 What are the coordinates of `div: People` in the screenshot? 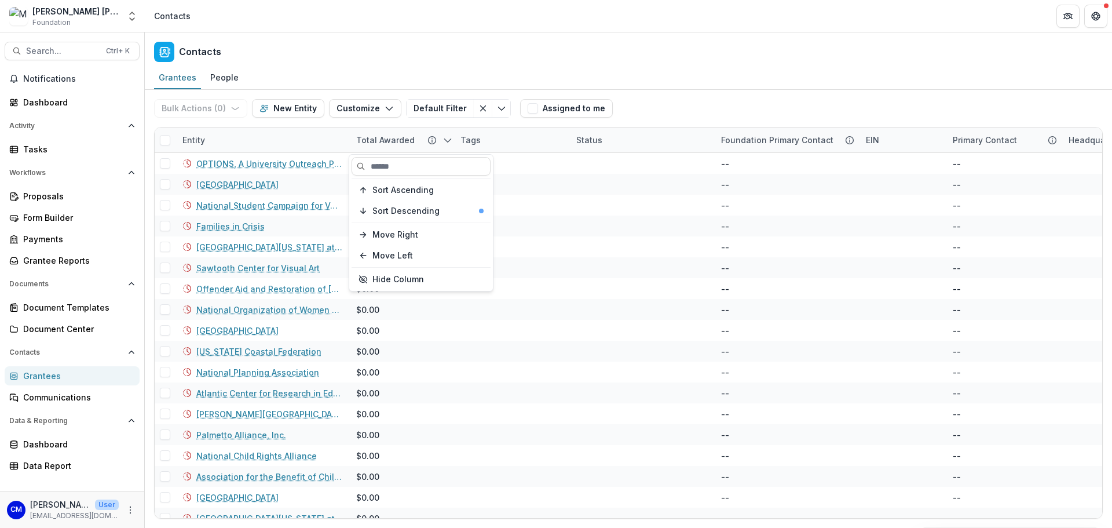 It's located at (224, 77).